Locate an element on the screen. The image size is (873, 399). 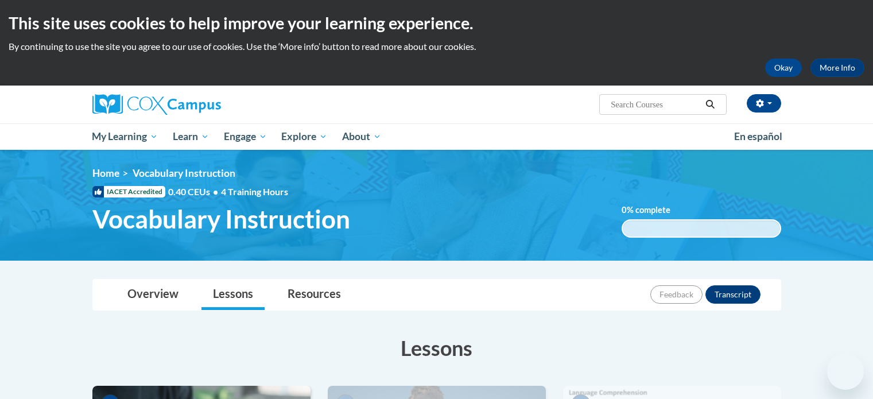
a: Engage is located at coordinates (245, 137).